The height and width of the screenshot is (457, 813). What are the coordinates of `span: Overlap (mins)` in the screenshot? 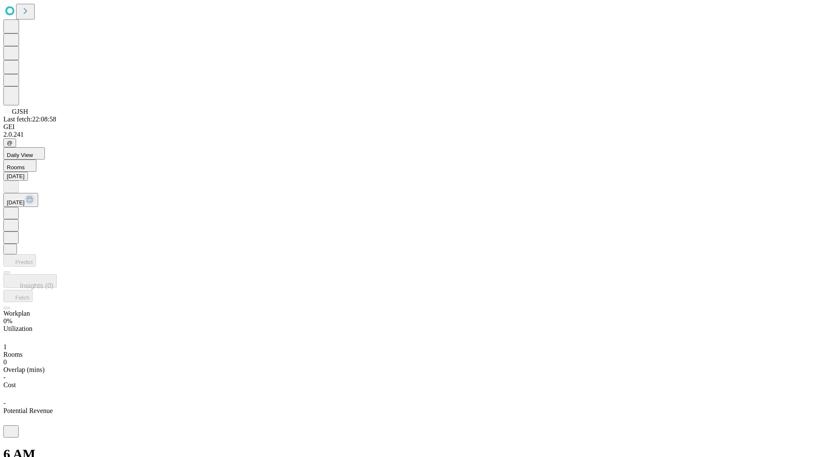 It's located at (24, 369).